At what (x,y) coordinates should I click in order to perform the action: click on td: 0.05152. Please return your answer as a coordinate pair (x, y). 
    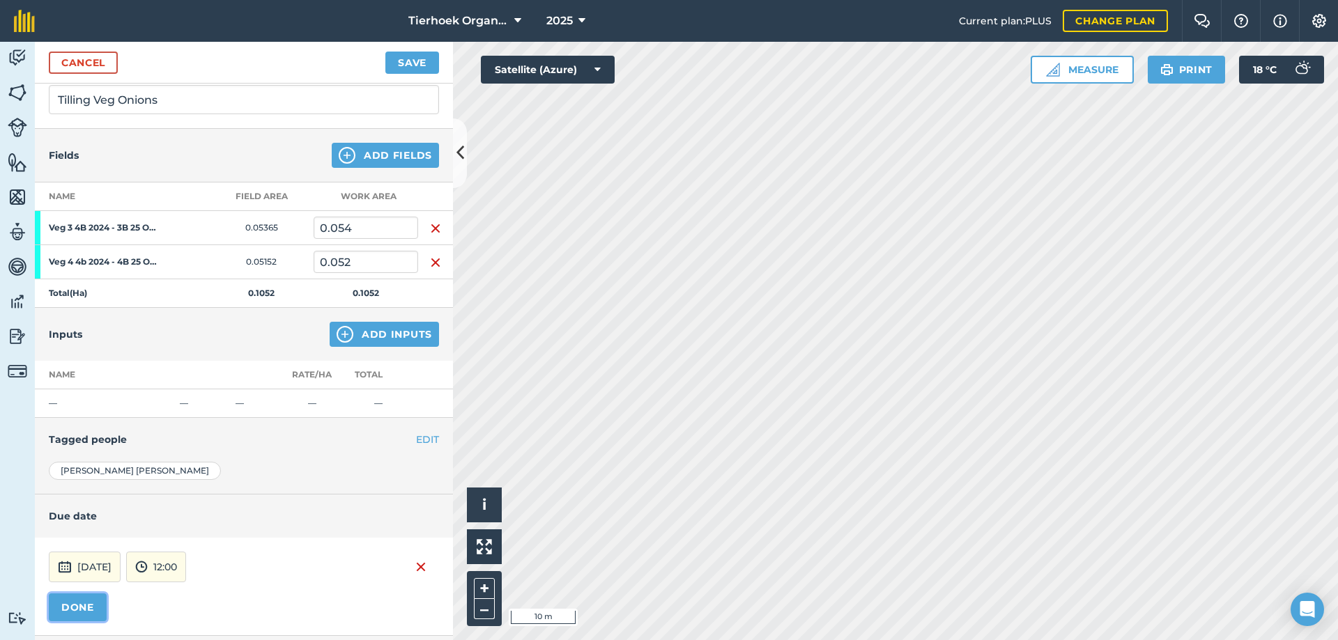
    Looking at the image, I should click on (261, 262).